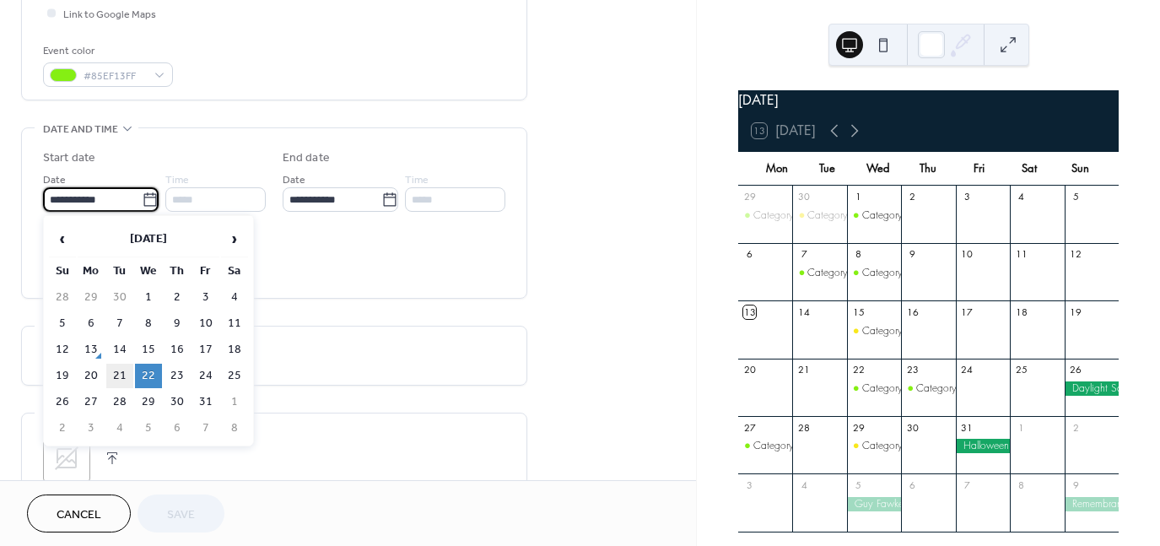 The width and height of the screenshot is (1160, 546). What do you see at coordinates (1021, 370) in the screenshot?
I see `div: 25` at bounding box center [1021, 370].